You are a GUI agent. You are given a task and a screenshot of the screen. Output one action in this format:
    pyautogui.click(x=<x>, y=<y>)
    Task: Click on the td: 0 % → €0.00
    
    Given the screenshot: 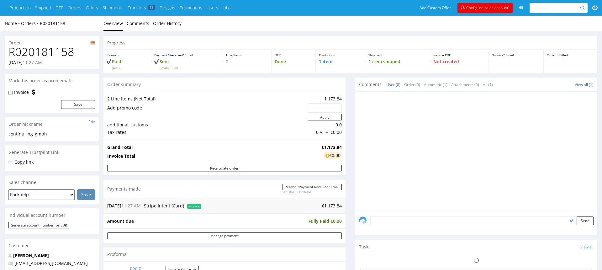 What is the action you would take?
    pyautogui.click(x=324, y=133)
    